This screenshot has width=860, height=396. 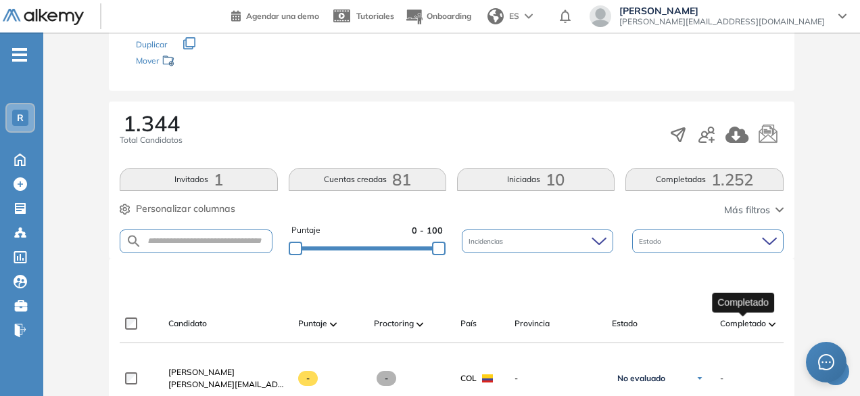 What do you see at coordinates (185, 208) in the screenshot?
I see `span: Personalizar columnas` at bounding box center [185, 208].